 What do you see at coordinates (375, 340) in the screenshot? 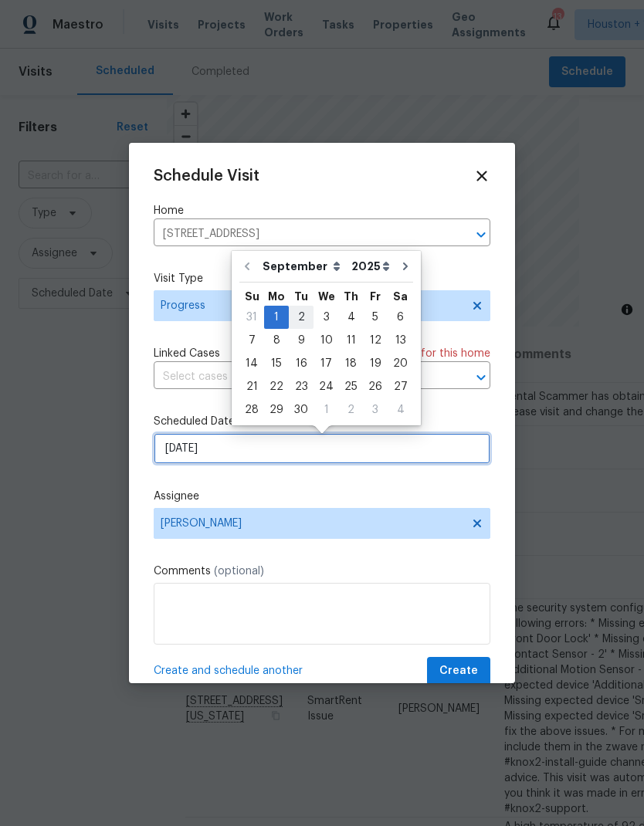
I see `div: 12` at bounding box center [375, 340].